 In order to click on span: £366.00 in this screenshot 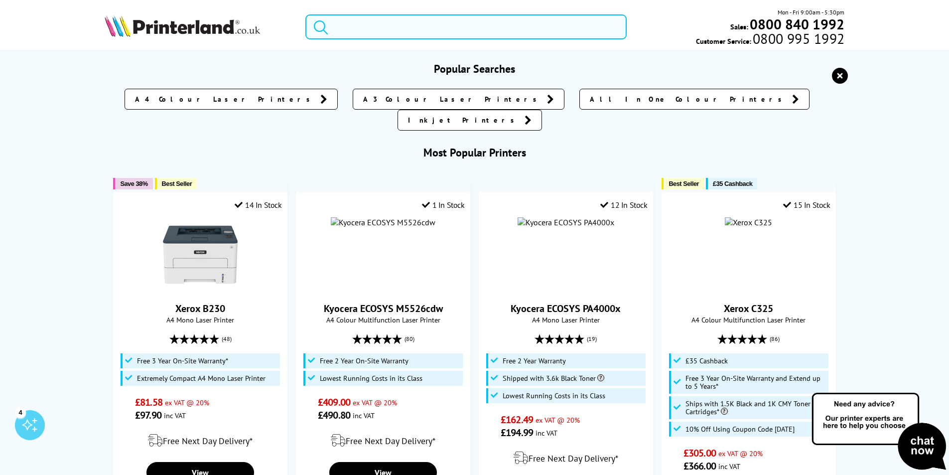, I will do `click(700, 466)`.